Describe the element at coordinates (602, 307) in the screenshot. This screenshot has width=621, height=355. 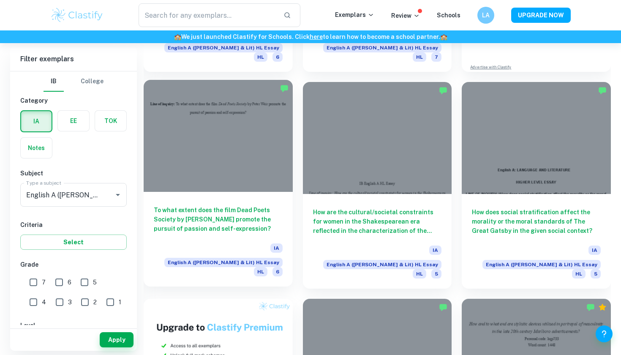
I see `div: Premium` at that location.